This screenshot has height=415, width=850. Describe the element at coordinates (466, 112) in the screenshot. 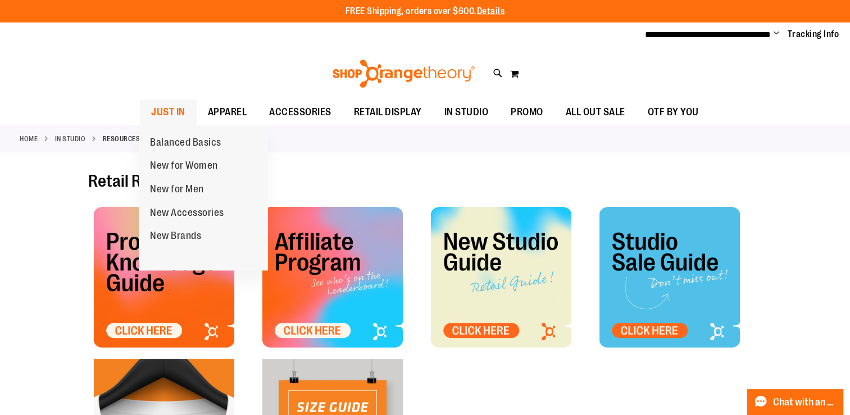

I see `span: IN STUDIO` at that location.